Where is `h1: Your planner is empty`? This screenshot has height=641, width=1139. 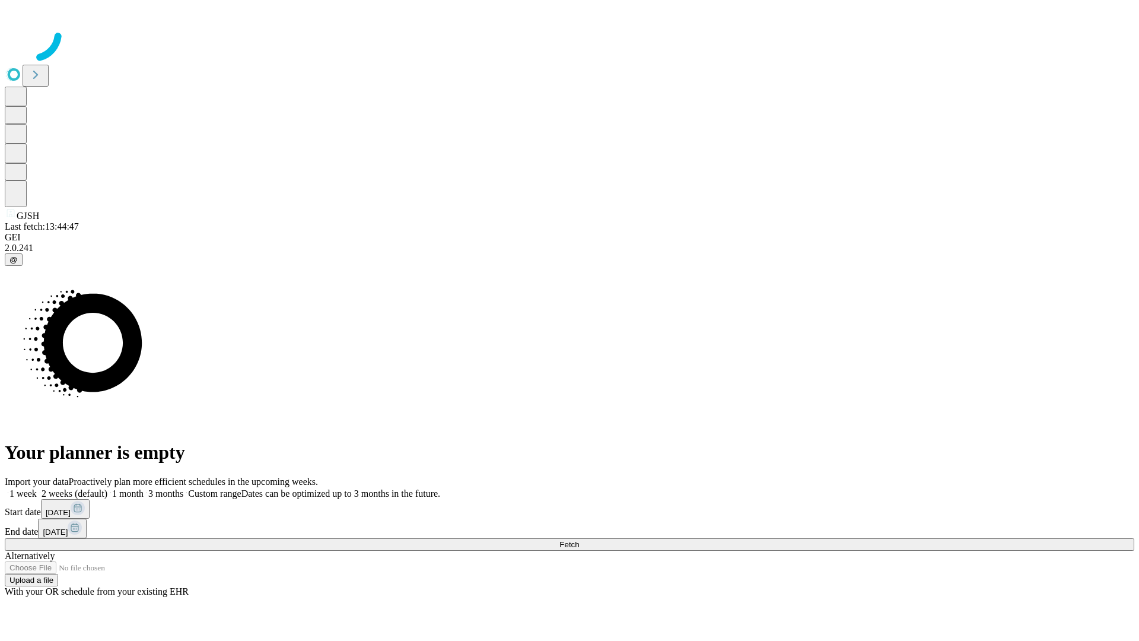
h1: Your planner is empty is located at coordinates (570, 452).